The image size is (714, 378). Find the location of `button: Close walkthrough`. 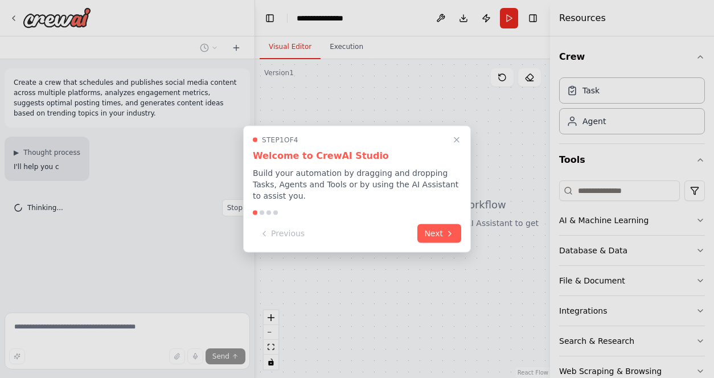

button: Close walkthrough is located at coordinates (457, 140).